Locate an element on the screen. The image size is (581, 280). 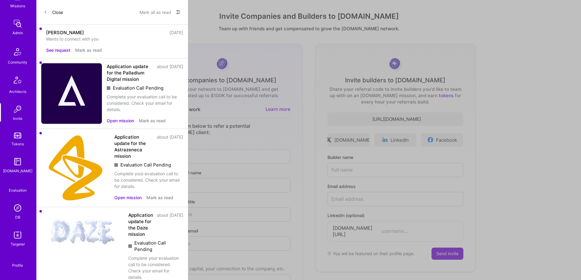
i: icon SelectionTeam is located at coordinates (18, 185).